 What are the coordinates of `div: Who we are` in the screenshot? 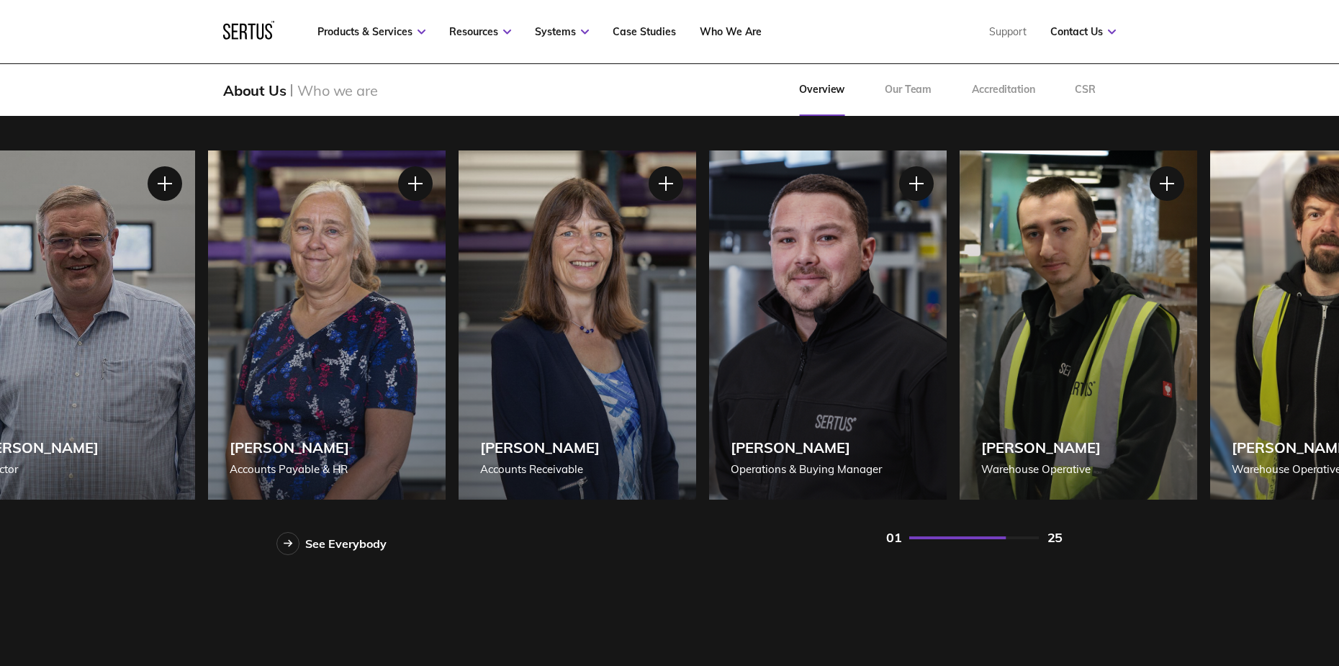 It's located at (337, 90).